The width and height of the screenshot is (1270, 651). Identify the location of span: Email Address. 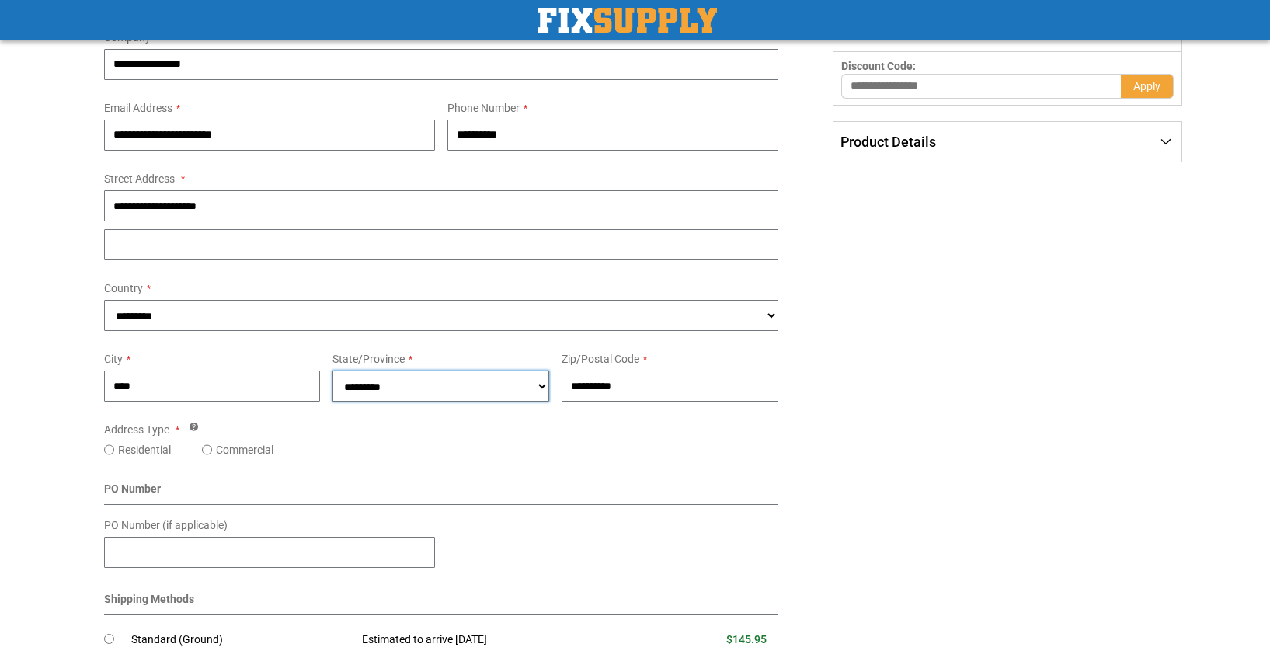
(138, 108).